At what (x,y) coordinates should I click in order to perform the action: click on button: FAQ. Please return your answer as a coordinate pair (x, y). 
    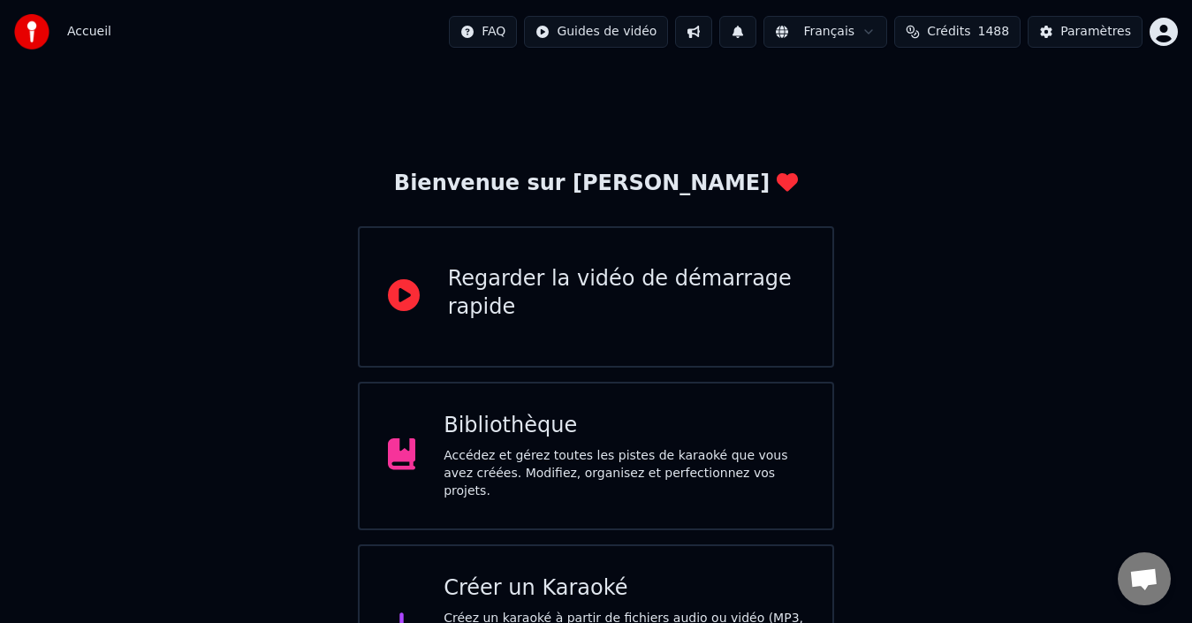
    Looking at the image, I should click on (482, 32).